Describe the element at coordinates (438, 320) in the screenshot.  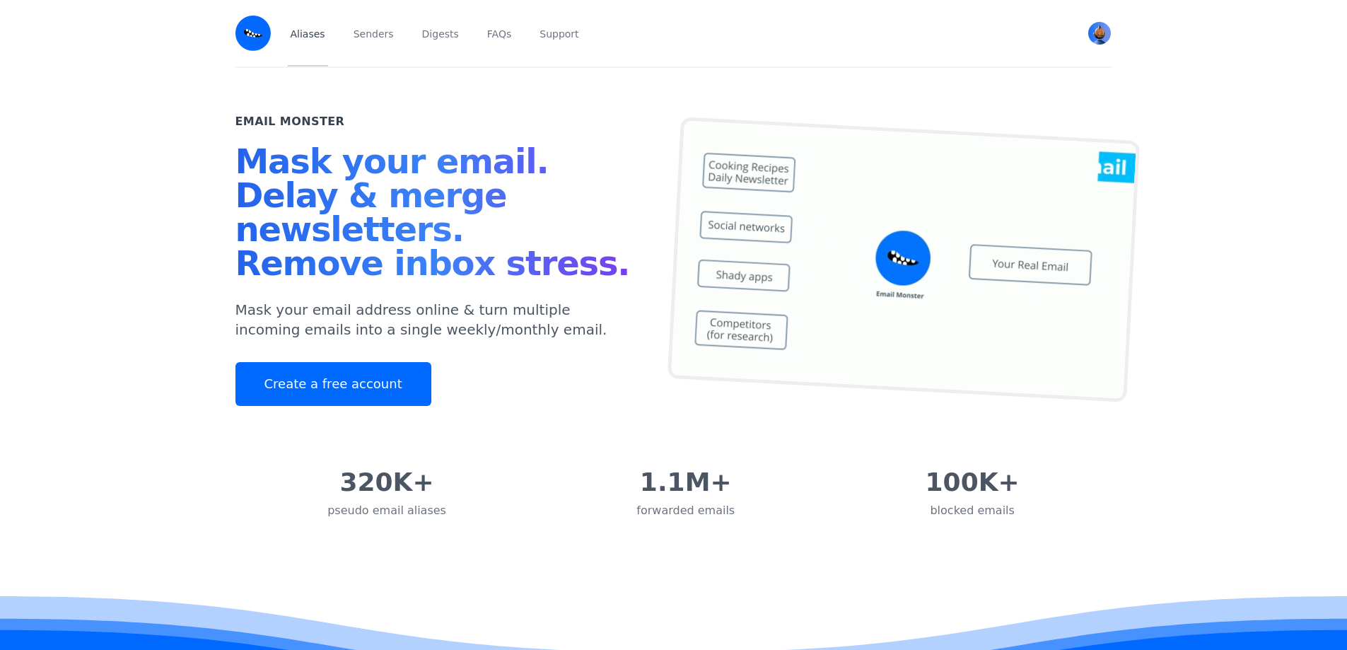
I see `p: Mask your email address online & turn multiple incoming emails into a single weekly/monthly email.` at that location.